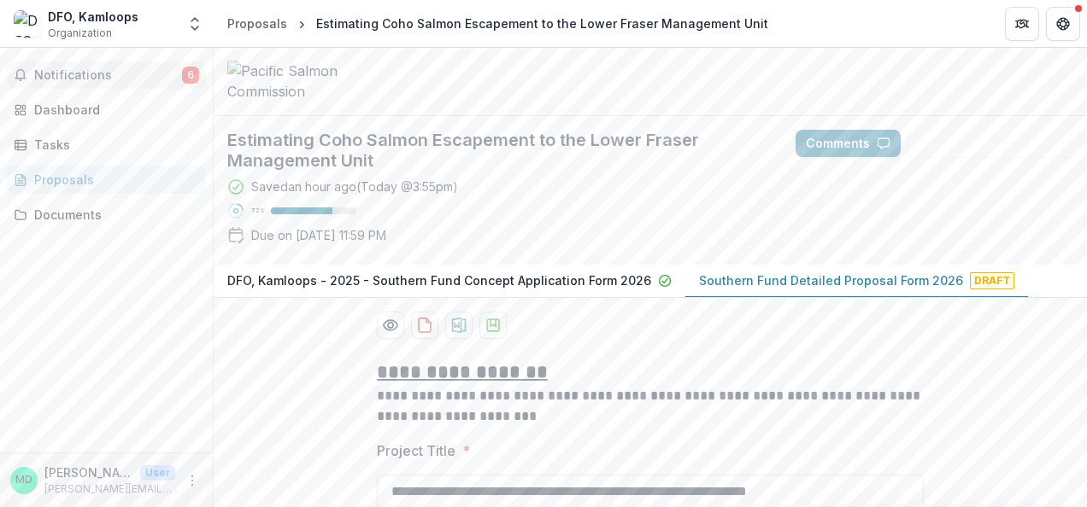 The image size is (1087, 507). What do you see at coordinates (497, 150) in the screenshot?
I see `h2: Estimating Coho Salmon Escapement to the Lower Fraser Management Unit` at bounding box center [497, 150].